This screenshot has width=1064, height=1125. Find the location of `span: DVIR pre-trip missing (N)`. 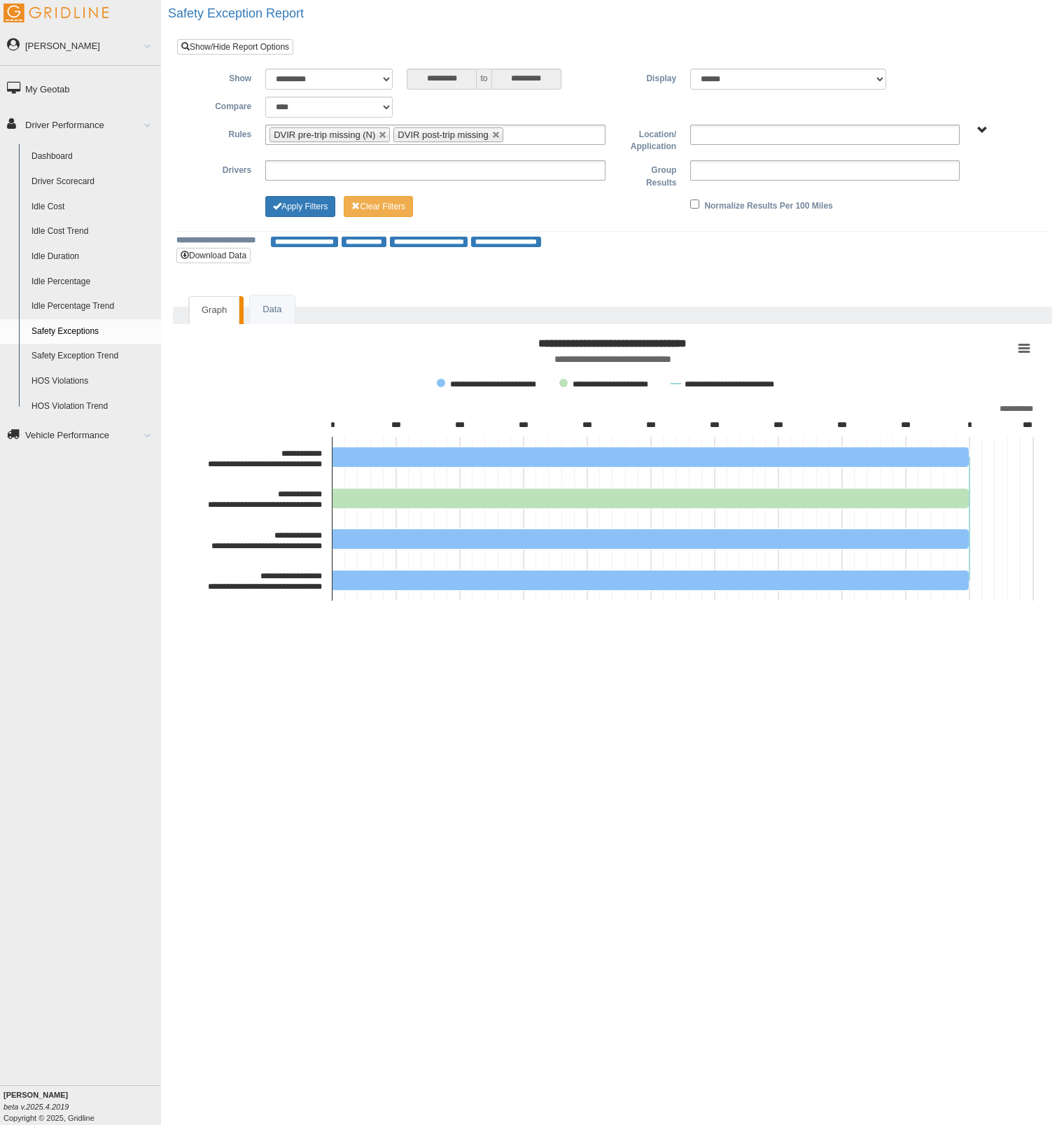

span: DVIR pre-trip missing (N) is located at coordinates (324, 134).